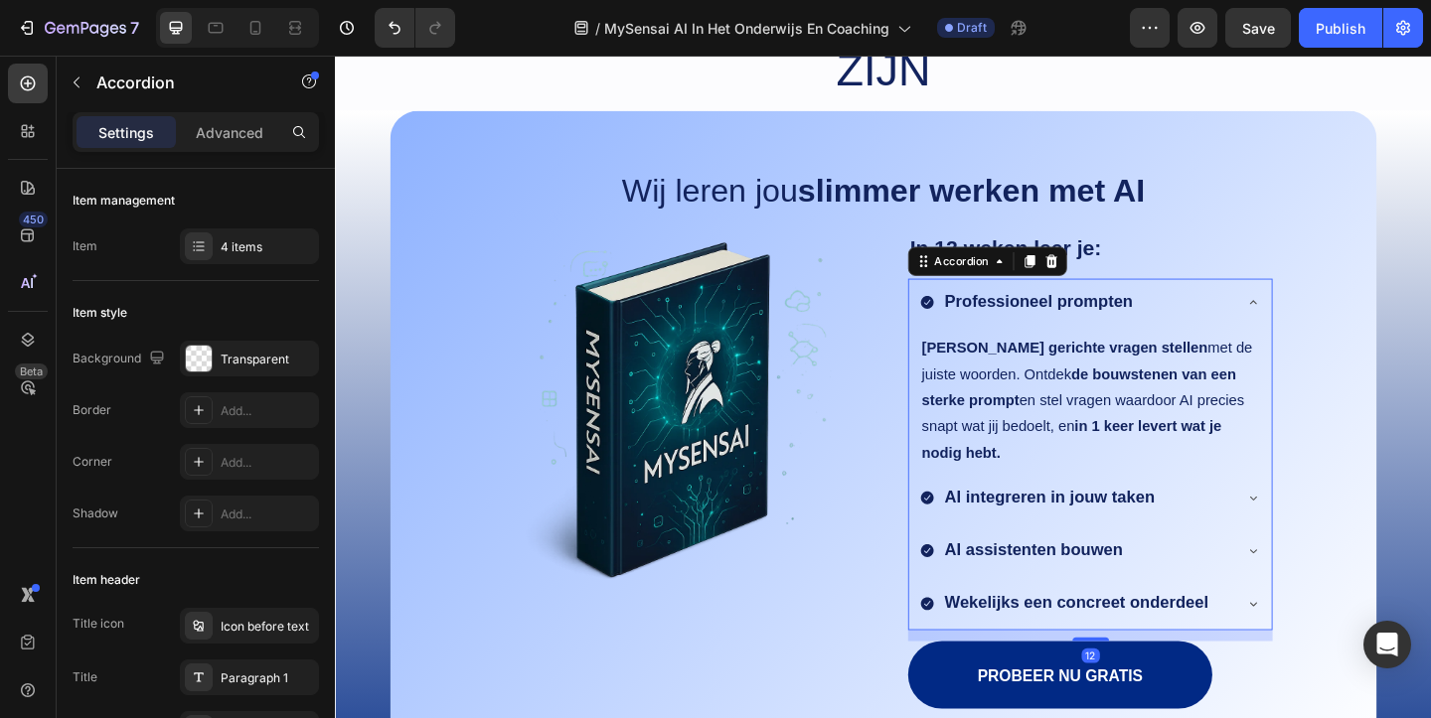 This screenshot has height=718, width=1431. What do you see at coordinates (822, 653) in the screenshot?
I see `div: 12` at bounding box center [822, 653].